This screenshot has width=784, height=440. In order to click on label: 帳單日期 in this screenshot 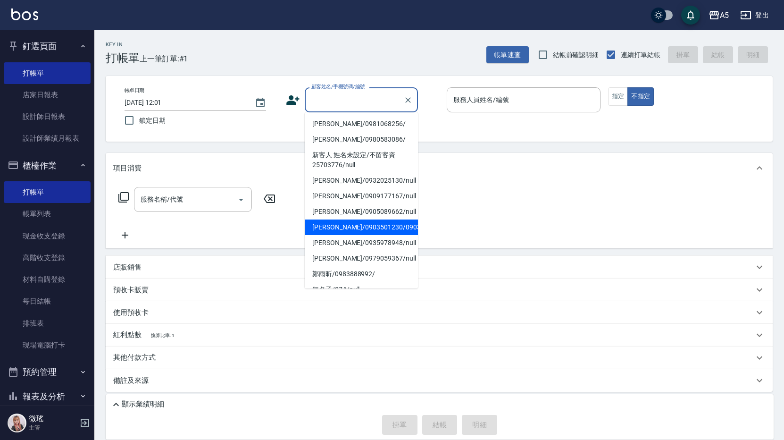, I will do `click(134, 90)`.